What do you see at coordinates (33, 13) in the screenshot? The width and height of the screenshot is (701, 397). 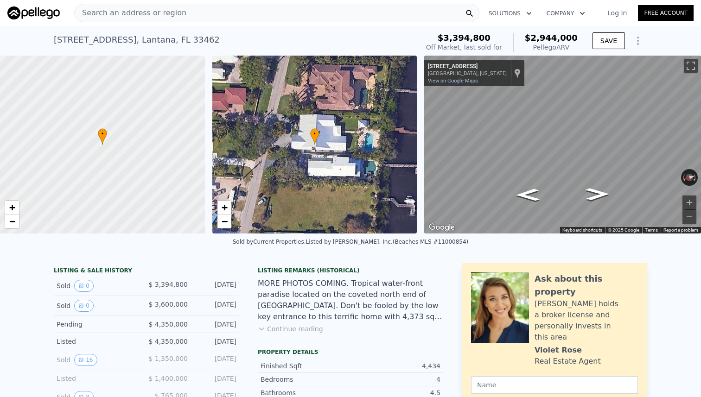 I see `img: Pellego` at bounding box center [33, 13].